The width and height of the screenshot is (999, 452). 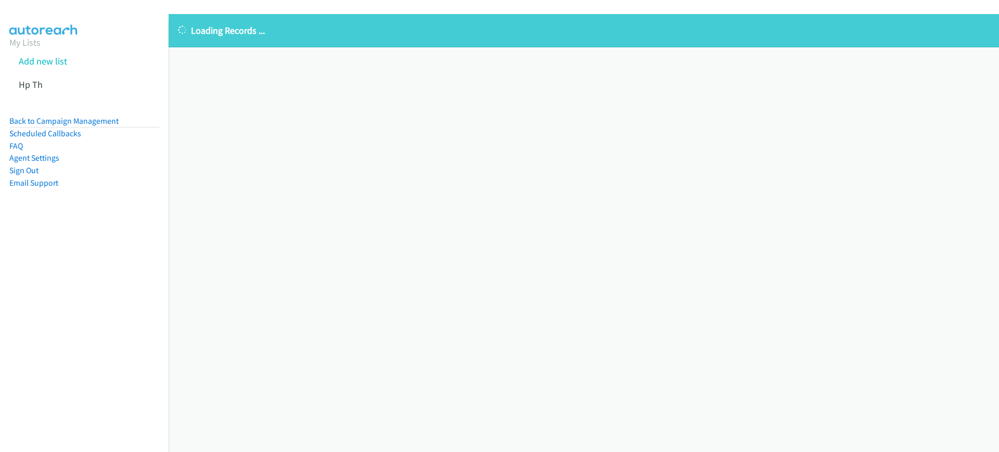 What do you see at coordinates (584, 30) in the screenshot?
I see `p: Loading Records ...` at bounding box center [584, 30].